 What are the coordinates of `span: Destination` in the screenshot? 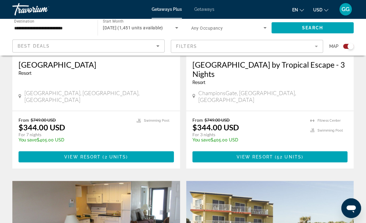 It's located at (24, 21).